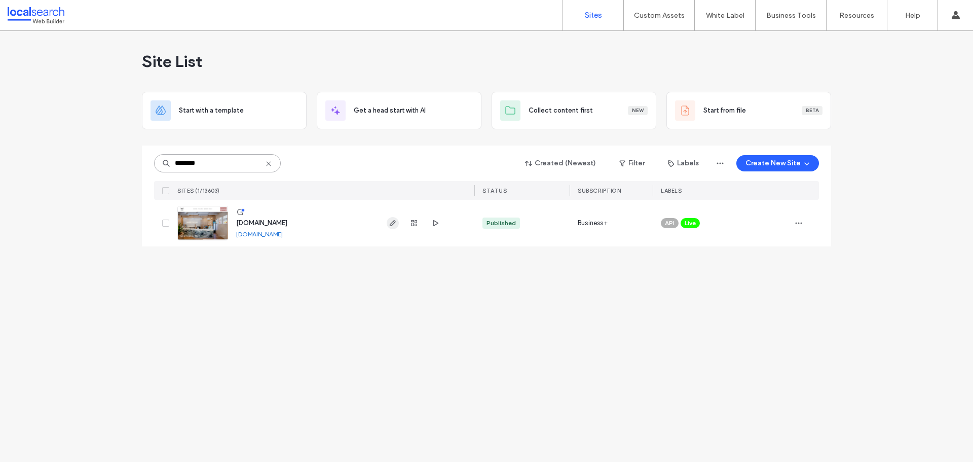  Describe the element at coordinates (777, 163) in the screenshot. I see `button: Create New Site` at that location.